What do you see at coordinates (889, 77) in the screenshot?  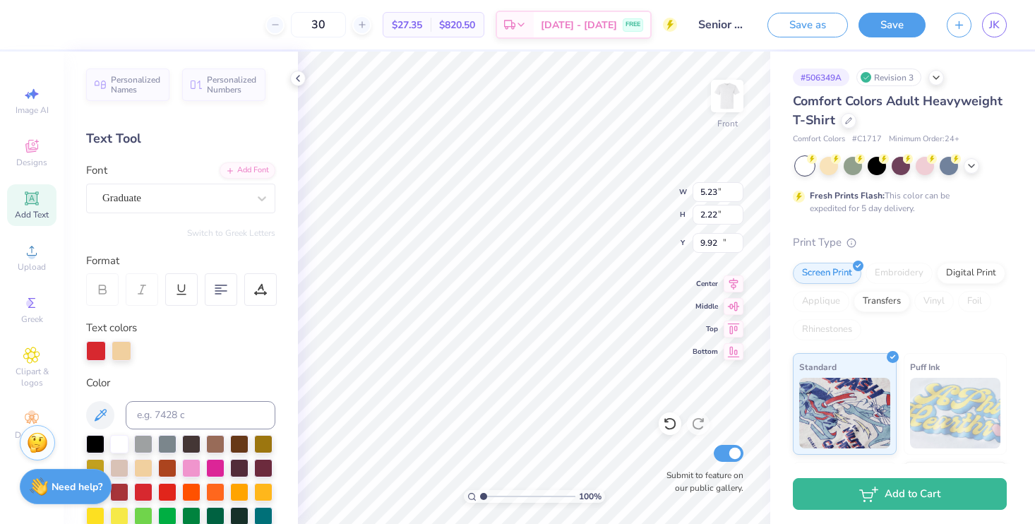 I see `div: Revision 3` at bounding box center [889, 77].